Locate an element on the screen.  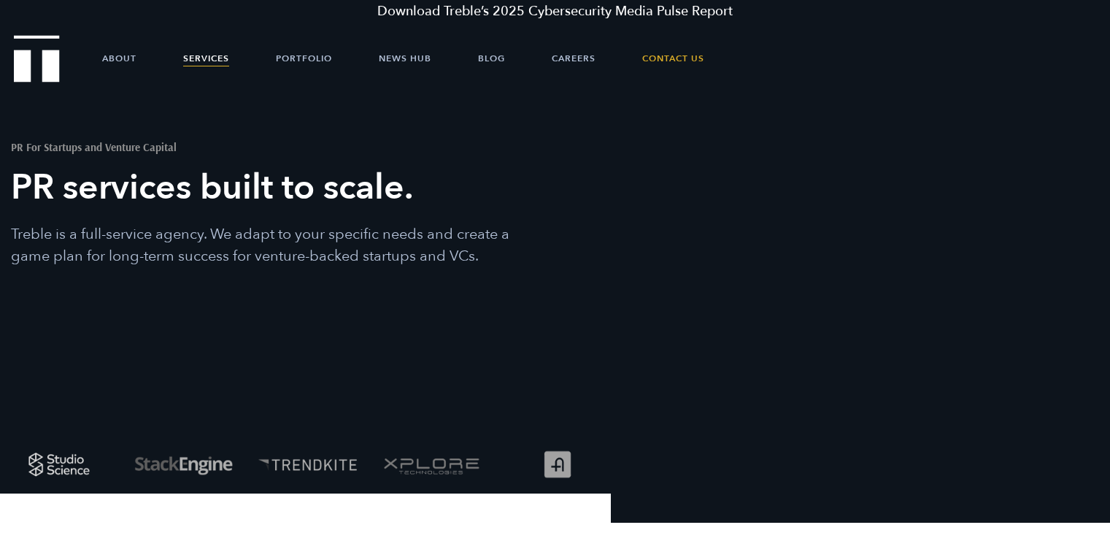
a: Portfolio is located at coordinates (303, 58).